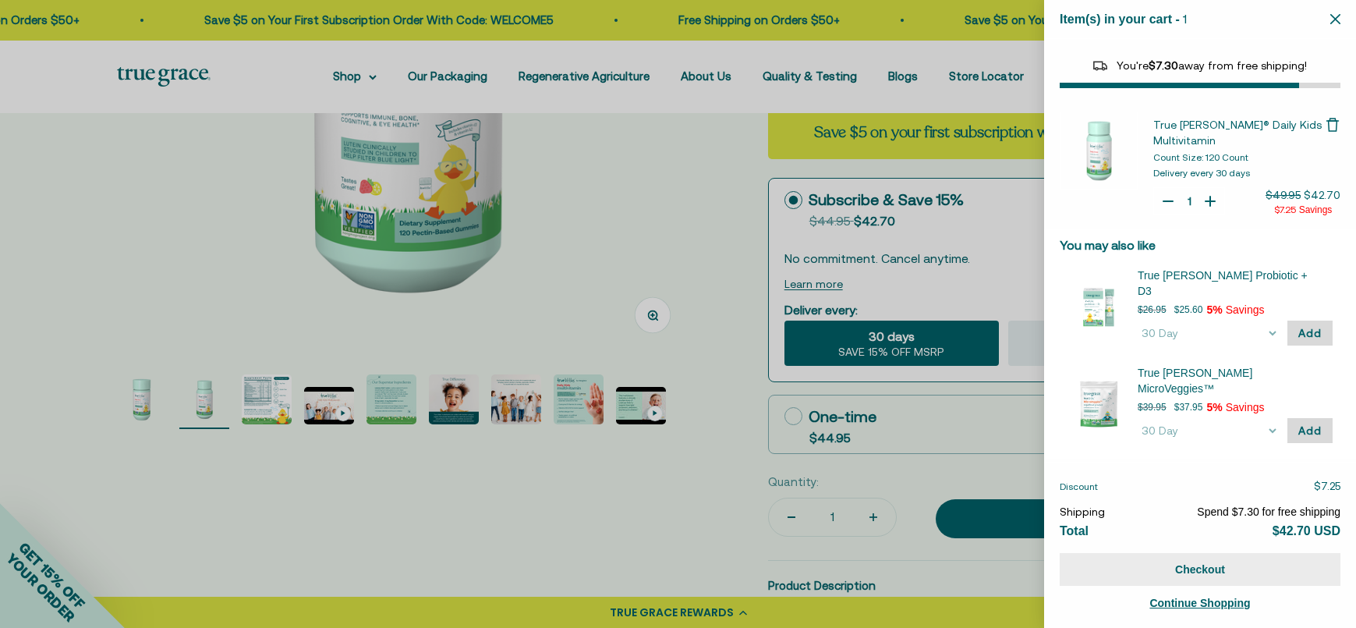  What do you see at coordinates (1082, 512) in the screenshot?
I see `span: Shipping` at bounding box center [1082, 512].